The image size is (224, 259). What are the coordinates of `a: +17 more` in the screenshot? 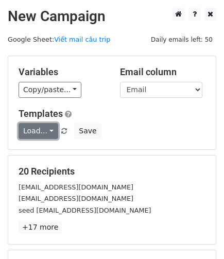 It's located at (40, 227).